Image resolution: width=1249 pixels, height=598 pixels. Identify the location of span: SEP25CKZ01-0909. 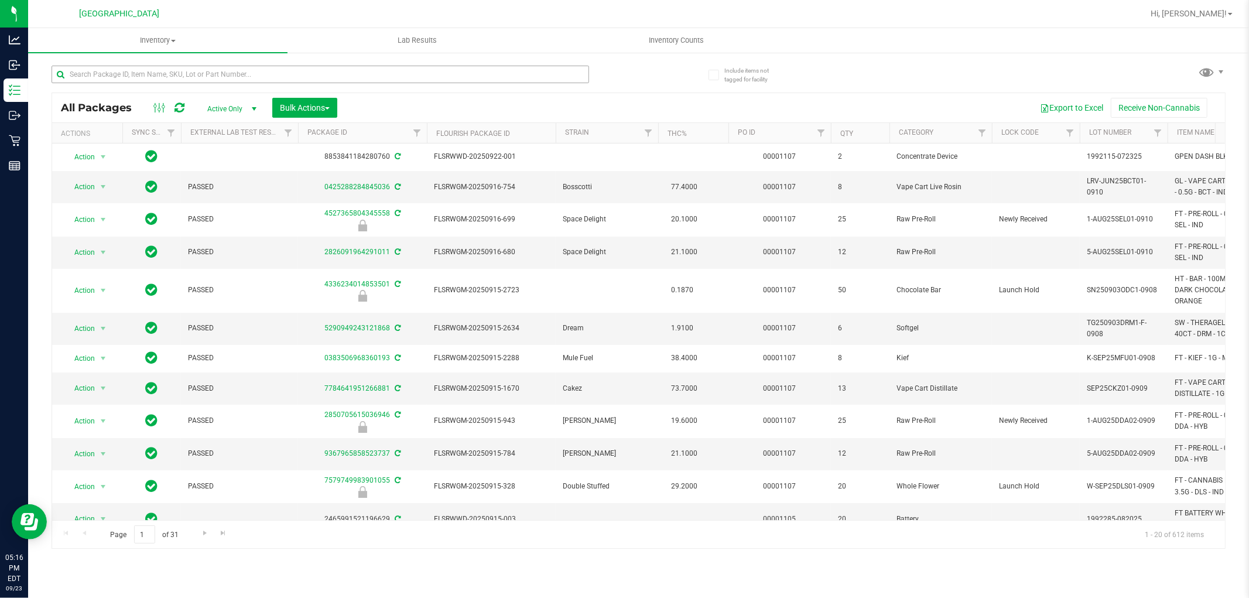
(1124, 388).